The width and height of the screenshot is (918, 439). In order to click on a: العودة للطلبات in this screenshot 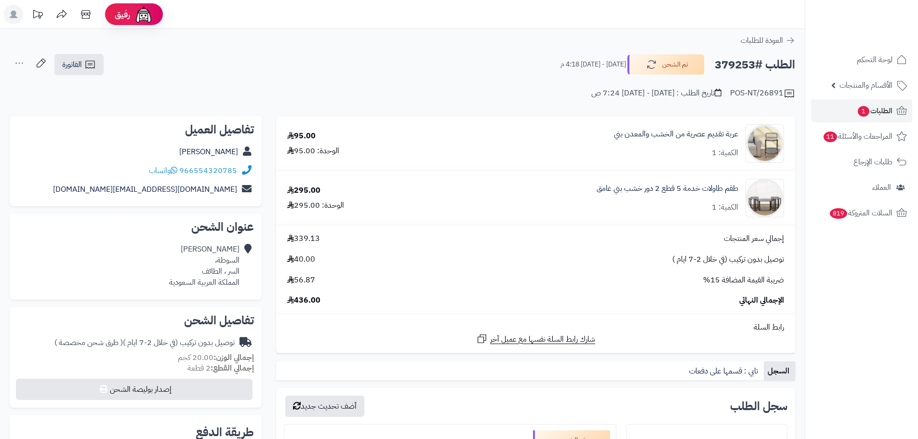, I will do `click(768, 40)`.